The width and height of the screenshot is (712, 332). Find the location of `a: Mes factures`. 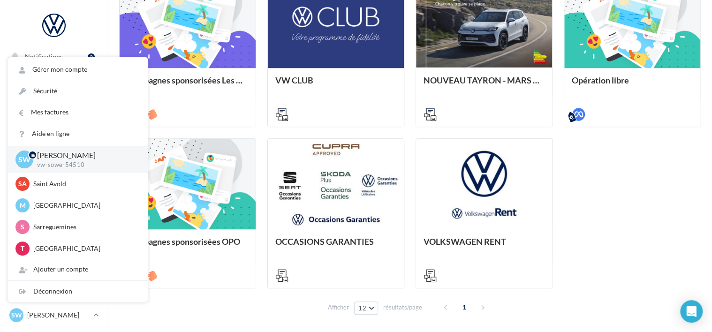

a: Mes factures is located at coordinates (78, 112).